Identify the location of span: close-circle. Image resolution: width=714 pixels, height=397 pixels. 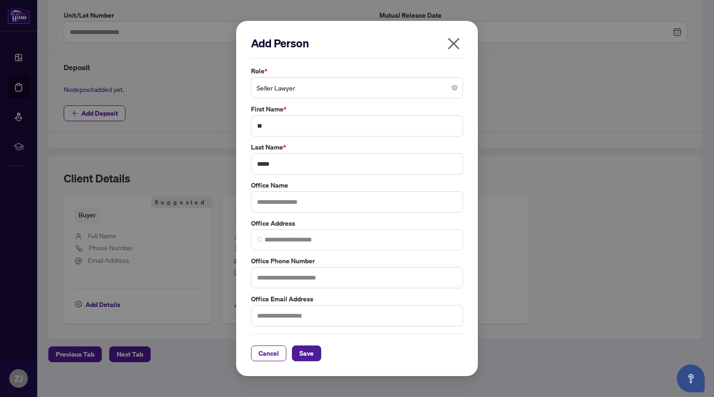
(455, 88).